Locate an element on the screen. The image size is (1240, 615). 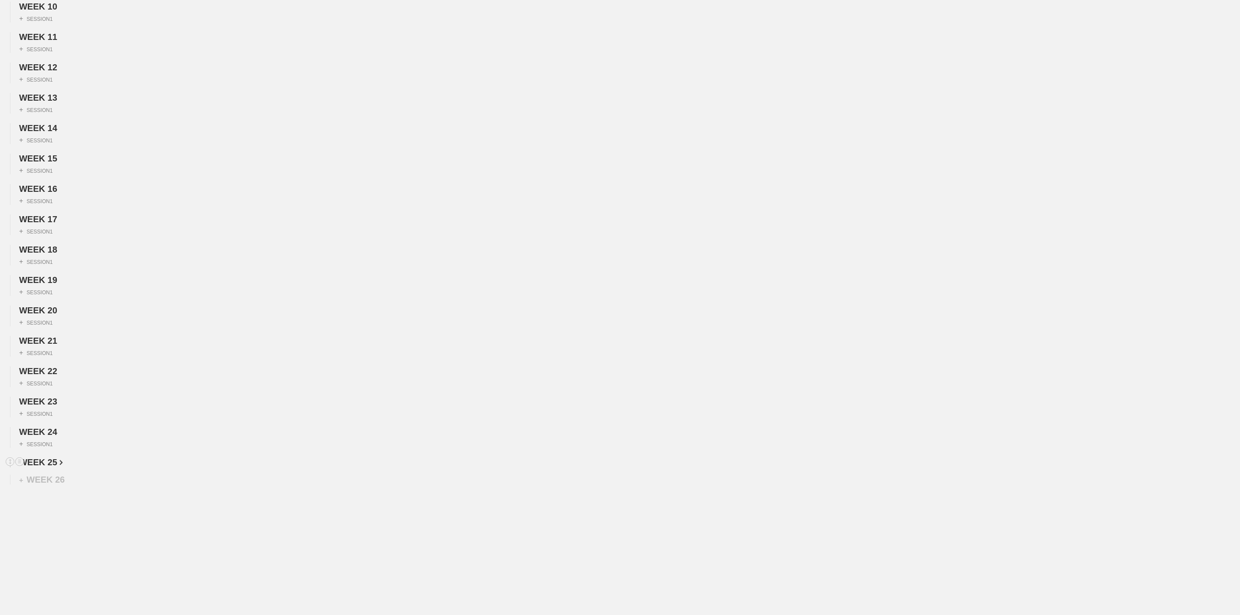
span: WEEK 10 is located at coordinates (38, 7).